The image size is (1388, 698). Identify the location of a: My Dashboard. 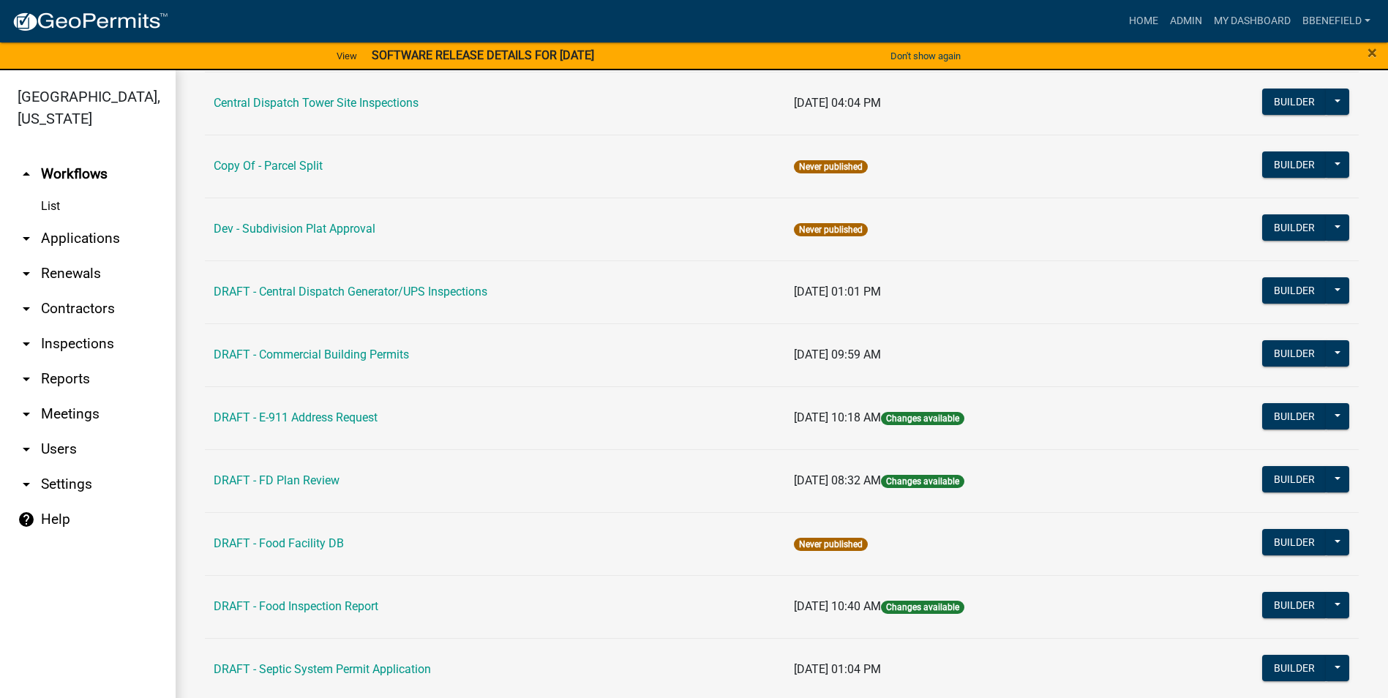
(1252, 21).